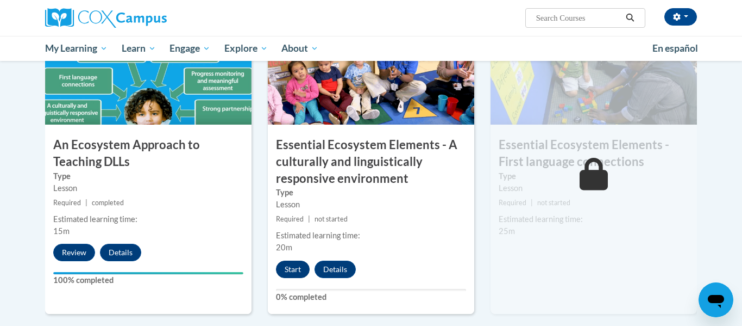 The width and height of the screenshot is (742, 326). I want to click on label: 100% completed, so click(148, 280).